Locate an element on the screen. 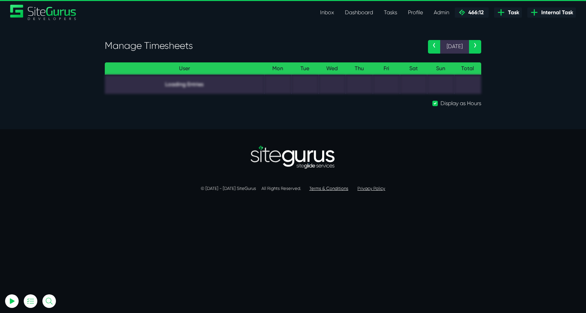 The width and height of the screenshot is (586, 313). a: Dashboard is located at coordinates (359, 13).